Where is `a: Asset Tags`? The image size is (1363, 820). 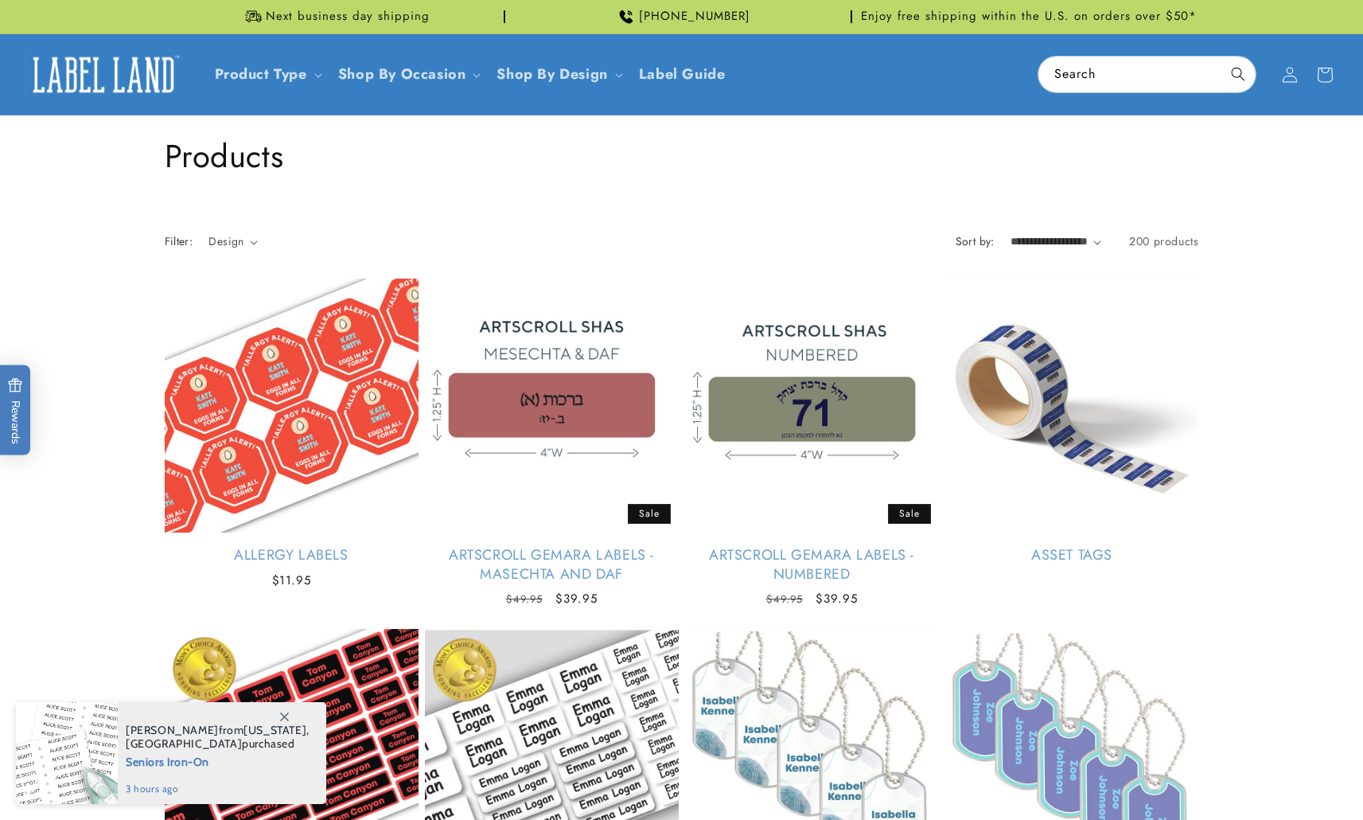
a: Asset Tags is located at coordinates (1072, 555).